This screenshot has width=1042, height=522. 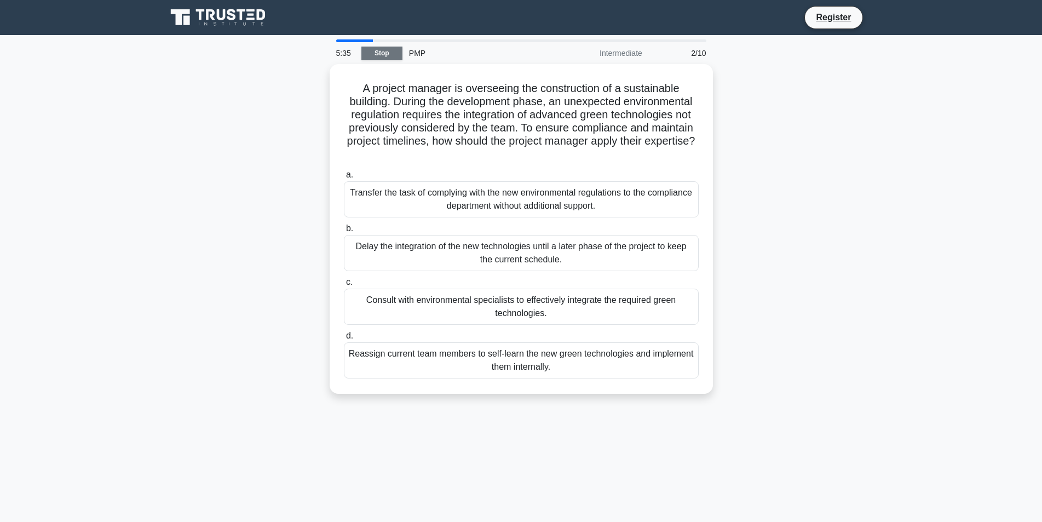 I want to click on span: d., so click(x=349, y=335).